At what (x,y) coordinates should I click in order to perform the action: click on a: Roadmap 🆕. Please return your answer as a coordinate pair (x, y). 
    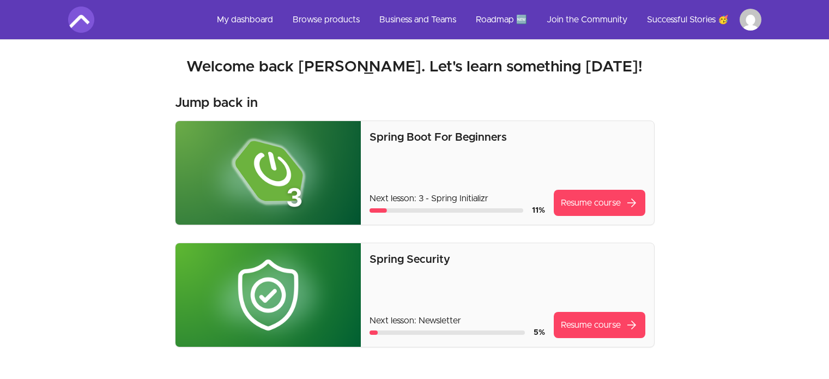
    Looking at the image, I should click on (502, 20).